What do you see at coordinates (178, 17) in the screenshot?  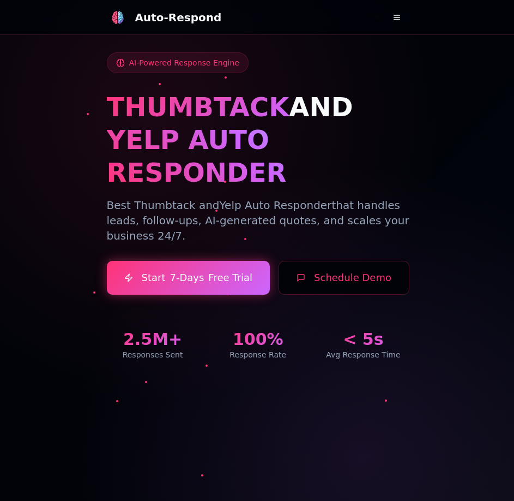 I see `div: Auto-Respond` at bounding box center [178, 17].